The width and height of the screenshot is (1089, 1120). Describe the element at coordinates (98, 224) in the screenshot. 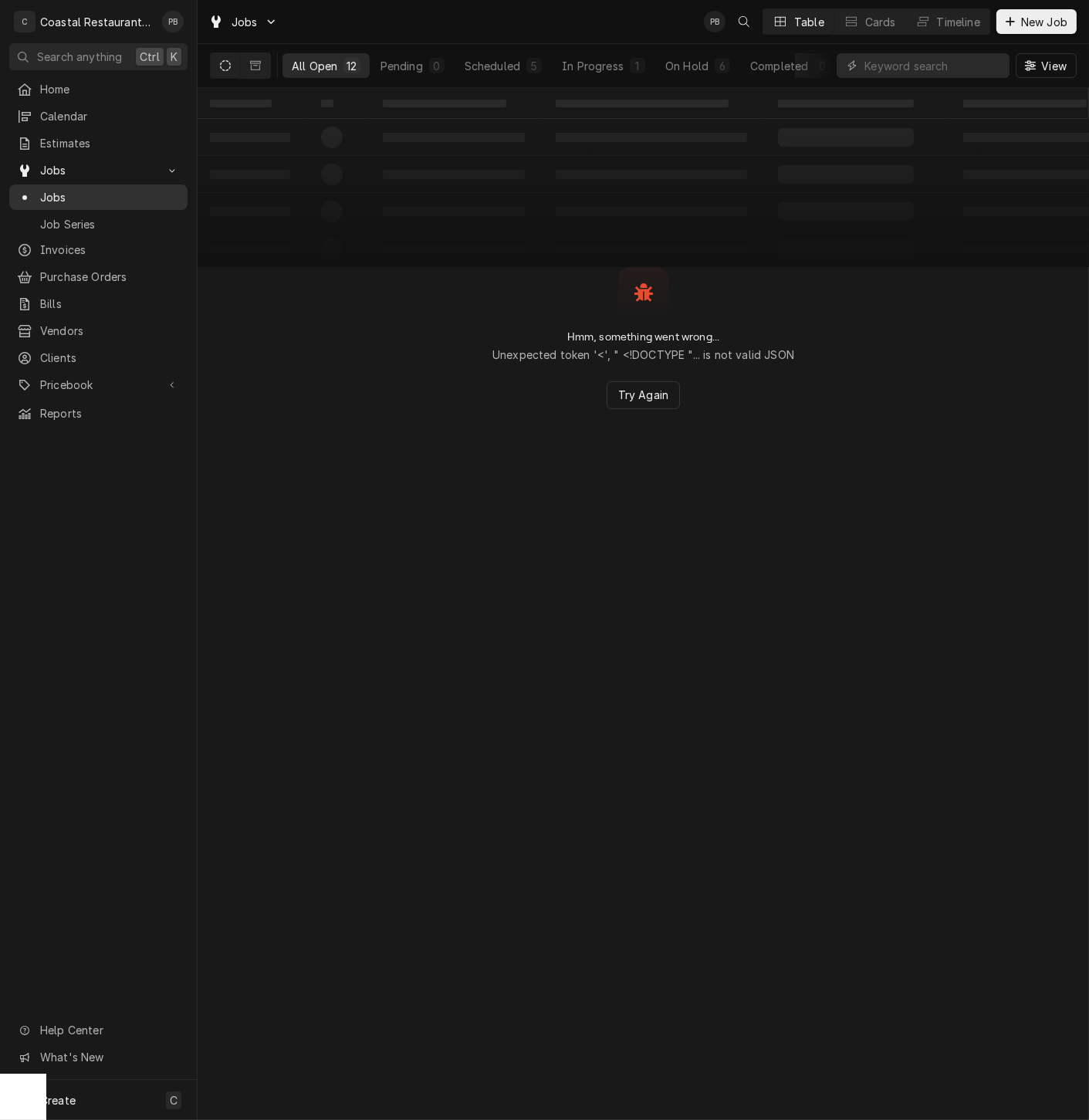

I see `a: Job Series` at that location.